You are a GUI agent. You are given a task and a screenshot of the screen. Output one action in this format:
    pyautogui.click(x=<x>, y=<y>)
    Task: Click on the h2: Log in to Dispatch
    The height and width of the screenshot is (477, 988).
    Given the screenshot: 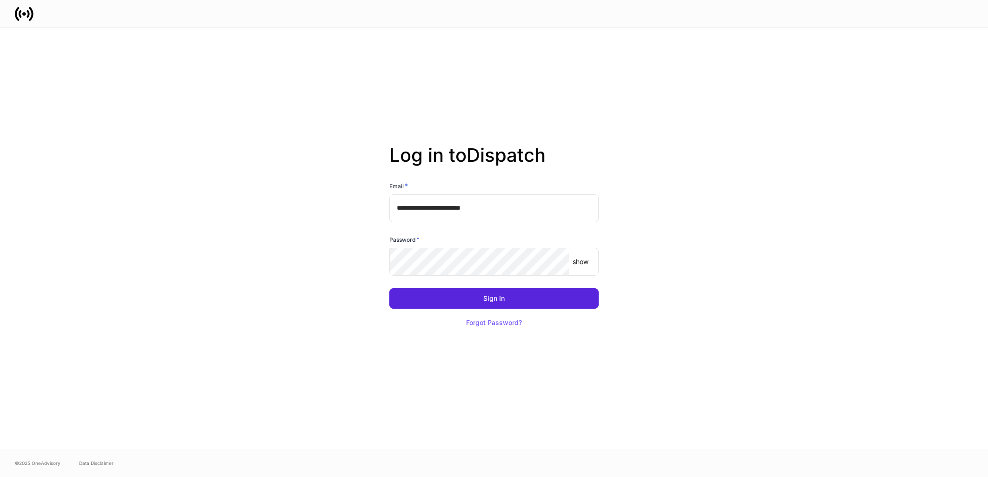 What is the action you would take?
    pyautogui.click(x=494, y=163)
    